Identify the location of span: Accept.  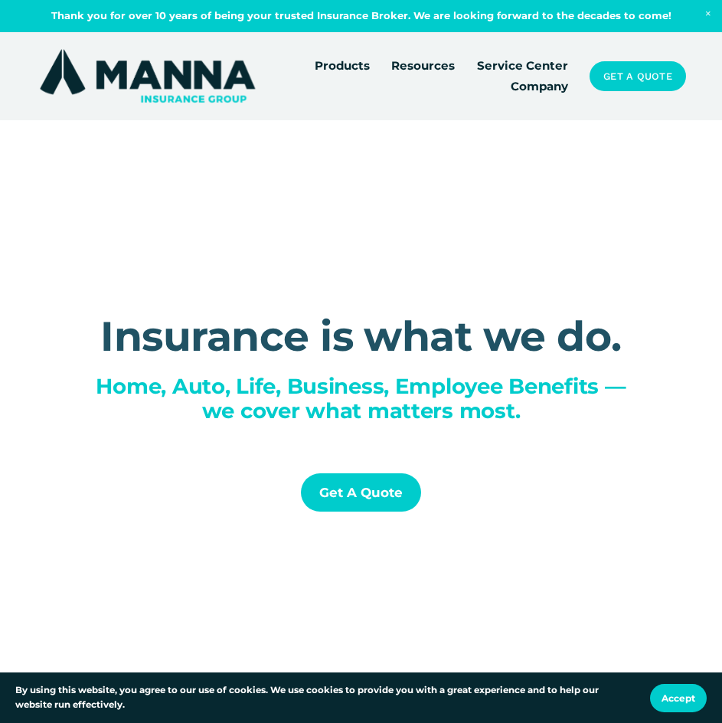
(678, 697).